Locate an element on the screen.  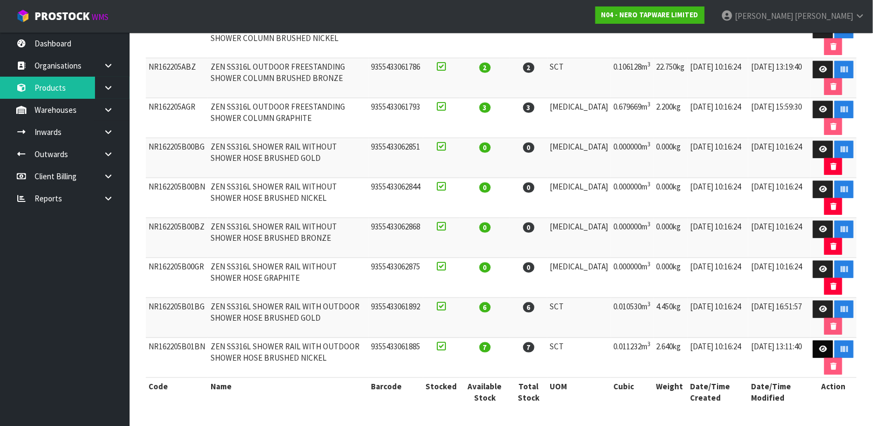
td: NR162205B00BZ is located at coordinates (177, 238).